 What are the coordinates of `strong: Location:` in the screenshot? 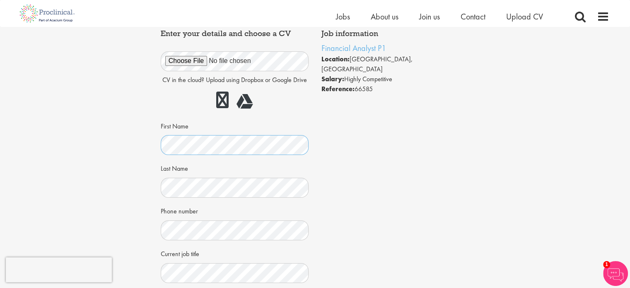 It's located at (335, 59).